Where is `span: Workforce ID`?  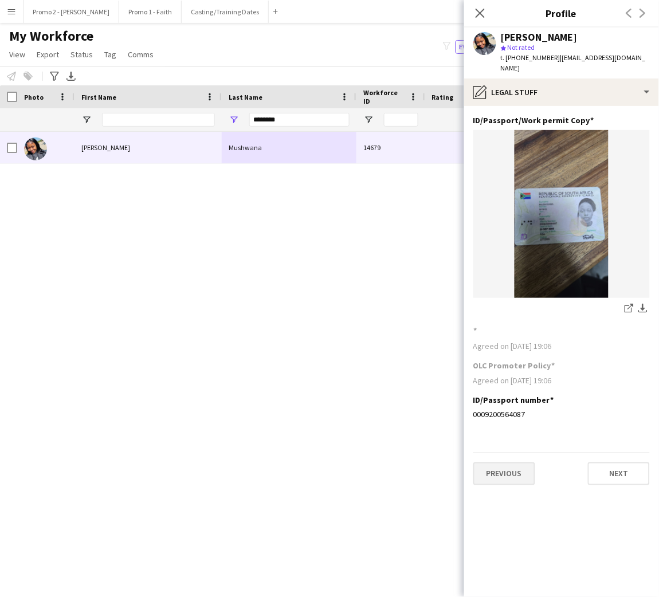 span: Workforce ID is located at coordinates (384, 97).